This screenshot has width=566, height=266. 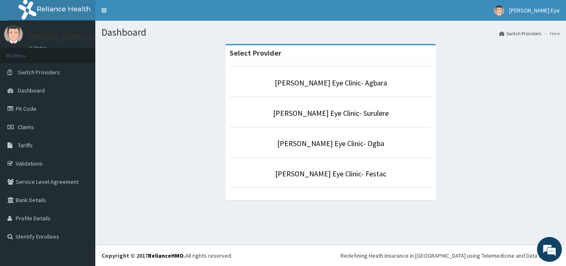 I want to click on span: Tariffs, so click(x=25, y=145).